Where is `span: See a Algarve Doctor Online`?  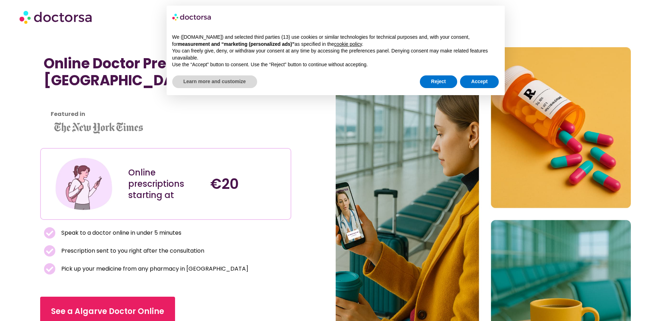
span: See a Algarve Doctor Online is located at coordinates (107, 311).